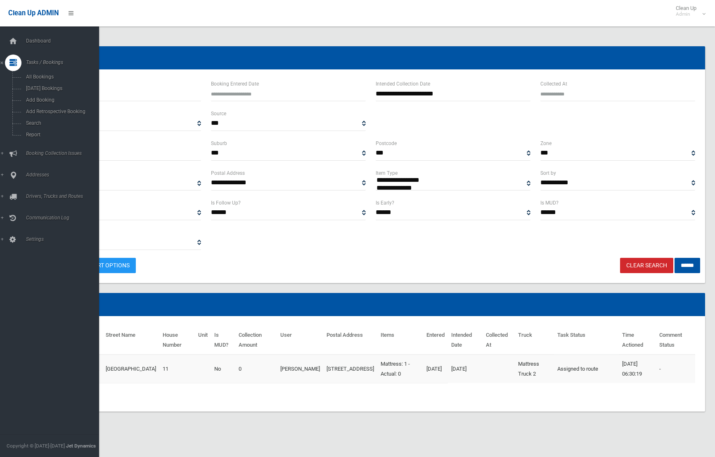  Describe the element at coordinates (689, 11) in the screenshot. I see `span: Clean Up` at that location.